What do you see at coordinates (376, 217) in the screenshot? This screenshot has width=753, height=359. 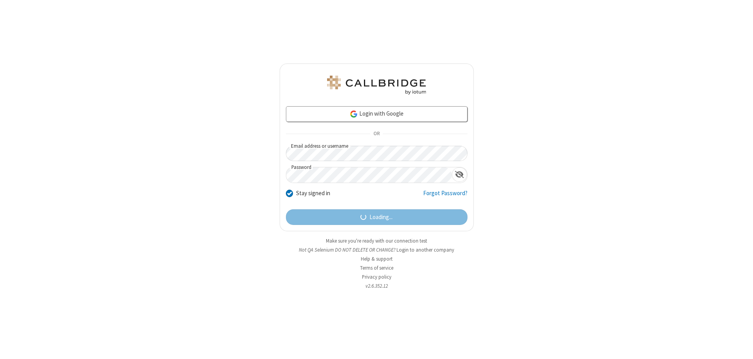 I see `button: Loading...` at bounding box center [376, 217].